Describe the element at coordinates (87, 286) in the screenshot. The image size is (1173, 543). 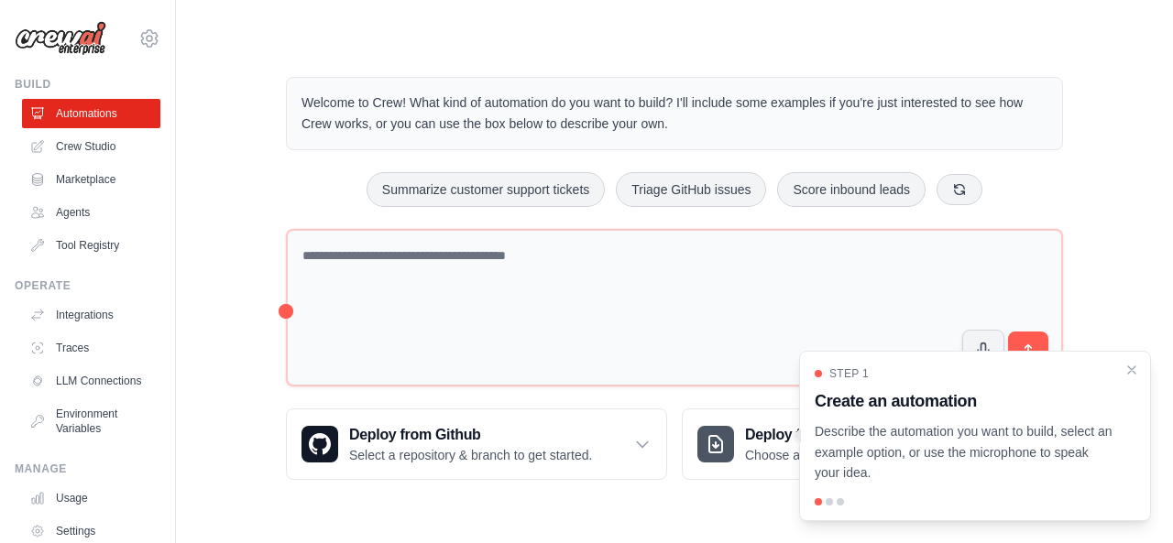
I see `div: Operate` at that location.